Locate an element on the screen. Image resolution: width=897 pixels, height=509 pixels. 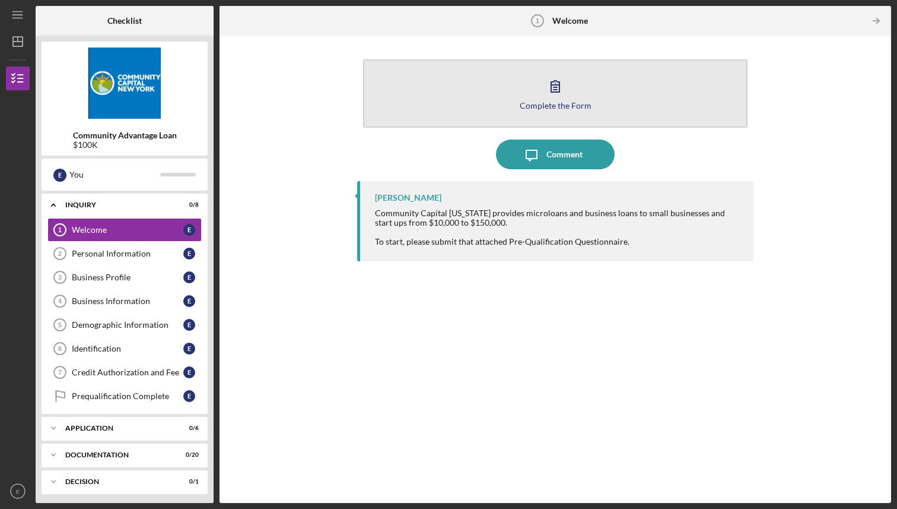
div: Identification is located at coordinates (128, 348).